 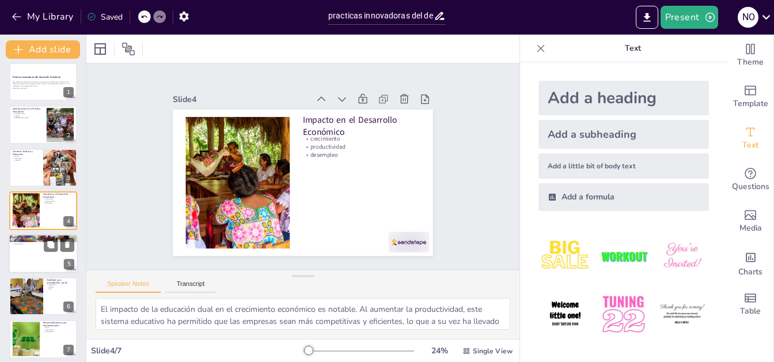 What do you see at coordinates (624, 166) in the screenshot?
I see `div: Add a little bit of body text` at bounding box center [624, 166].